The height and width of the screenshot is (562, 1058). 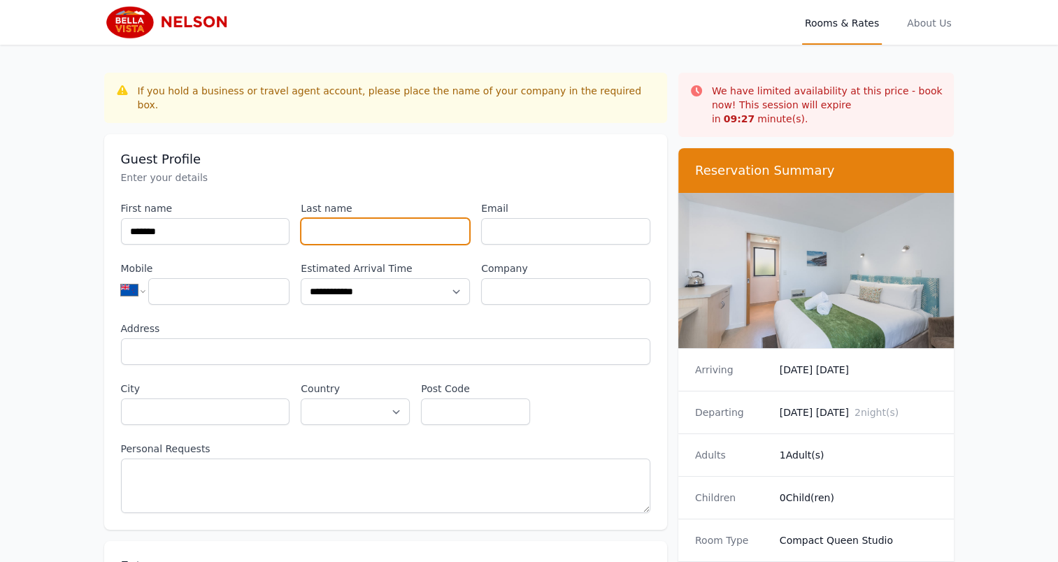 I want to click on dd: Compact Queen Studio, so click(x=858, y=540).